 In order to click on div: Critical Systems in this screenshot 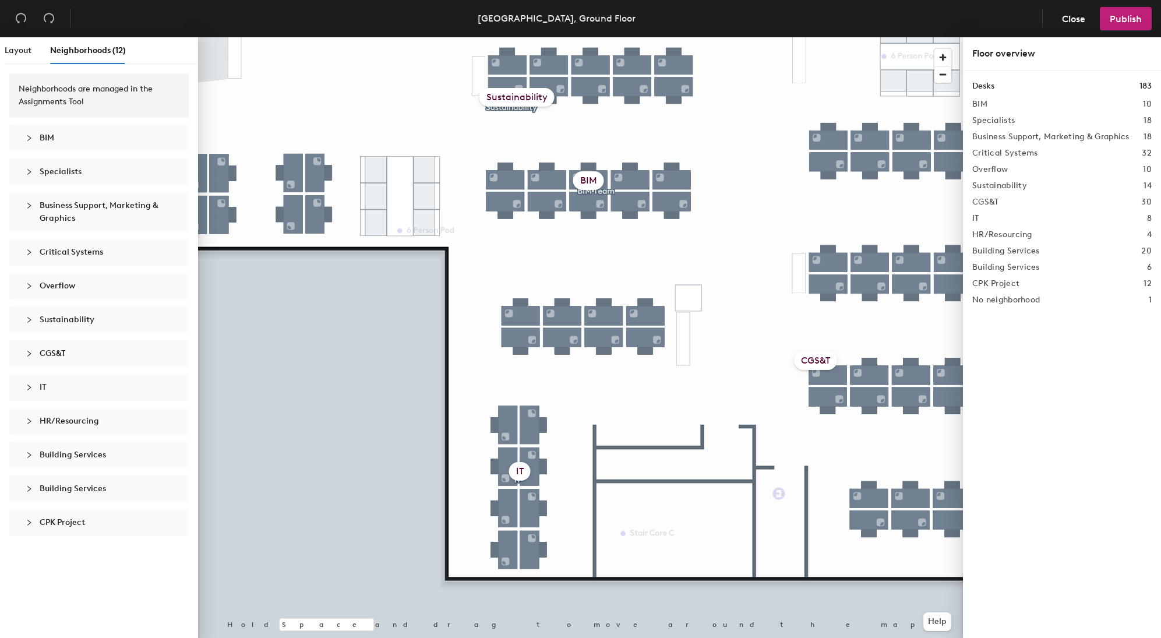, I will do `click(99, 252)`.